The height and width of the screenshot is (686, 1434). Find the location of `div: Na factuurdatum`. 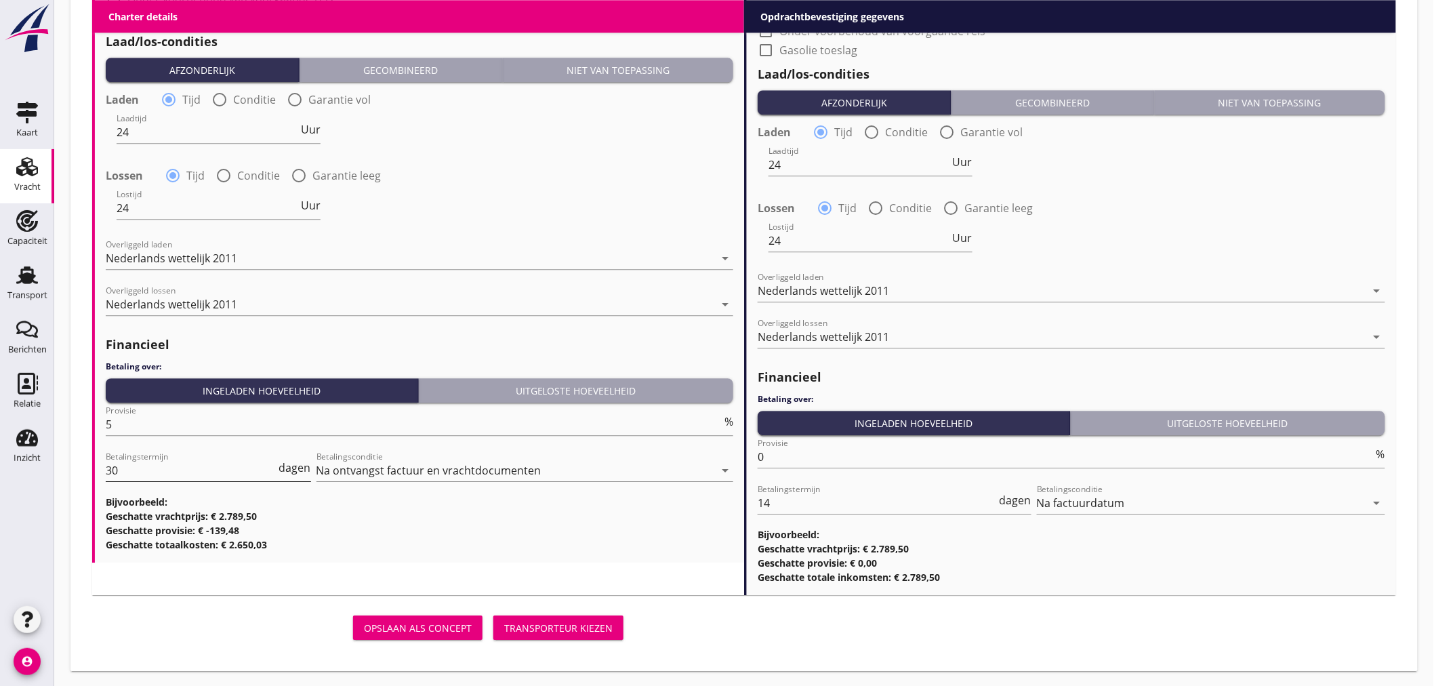

div: Na factuurdatum is located at coordinates (1081, 503).